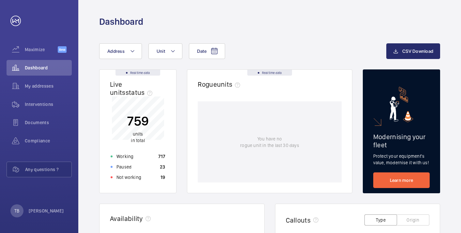 The width and height of the screenshot is (461, 233). I want to click on p: Paused, so click(124, 167).